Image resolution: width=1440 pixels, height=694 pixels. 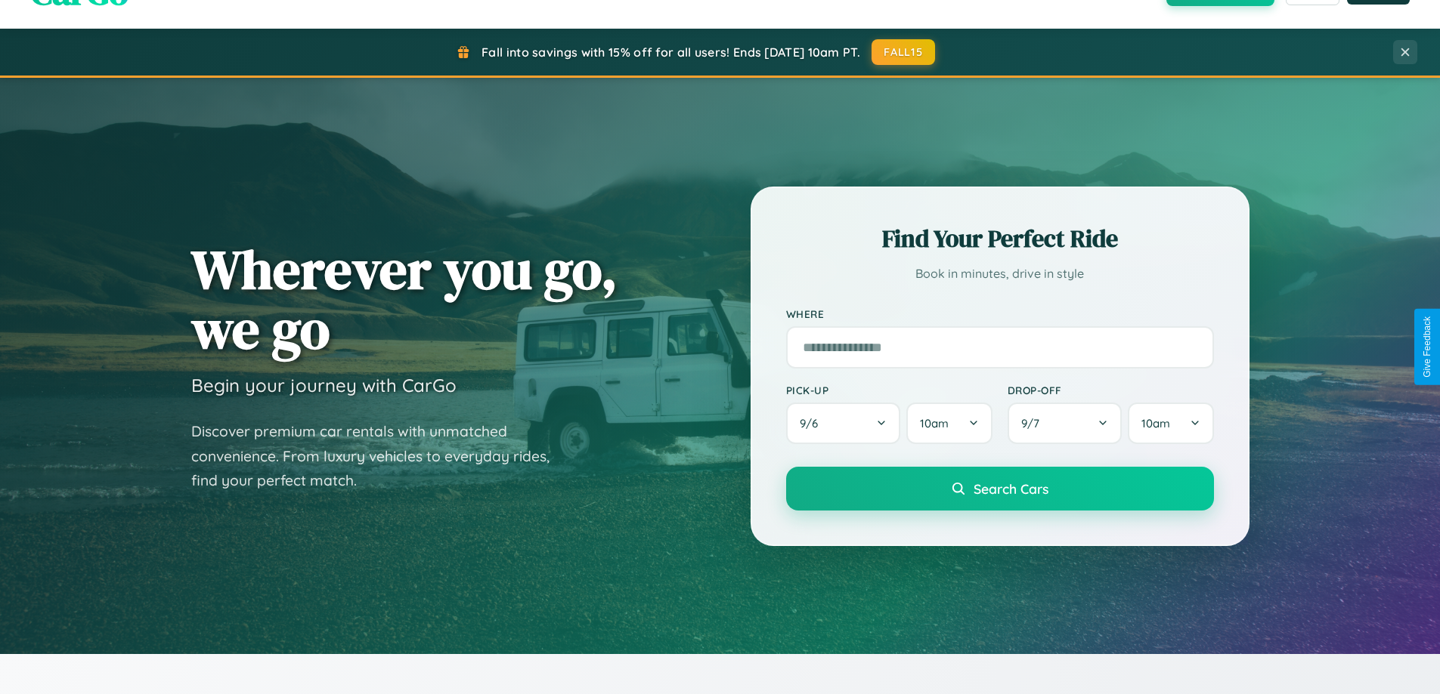 I want to click on p: Discover premium car rentals with unmatched convenience. From luxury vehicles to everyday rides, ..., so click(x=380, y=456).